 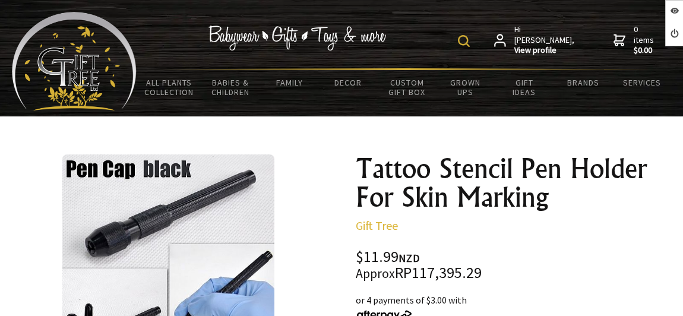 I want to click on img: Babywear - Gifts - Toys & more, so click(x=298, y=38).